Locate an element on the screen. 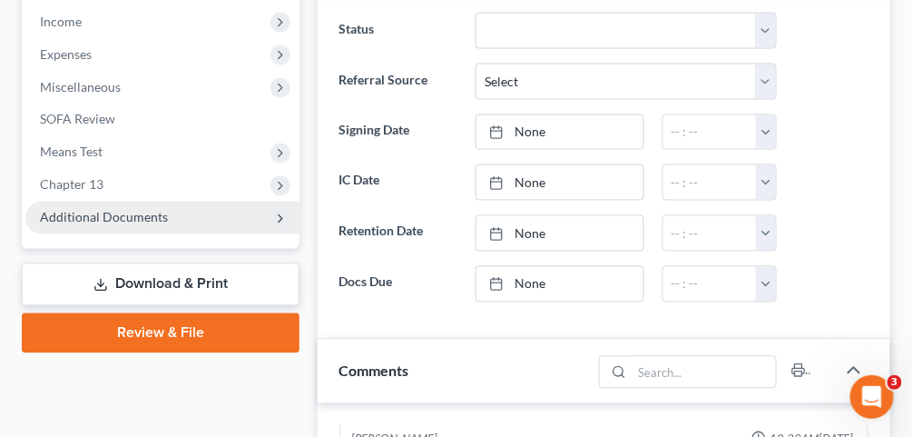  label: Docs Due is located at coordinates (399, 284).